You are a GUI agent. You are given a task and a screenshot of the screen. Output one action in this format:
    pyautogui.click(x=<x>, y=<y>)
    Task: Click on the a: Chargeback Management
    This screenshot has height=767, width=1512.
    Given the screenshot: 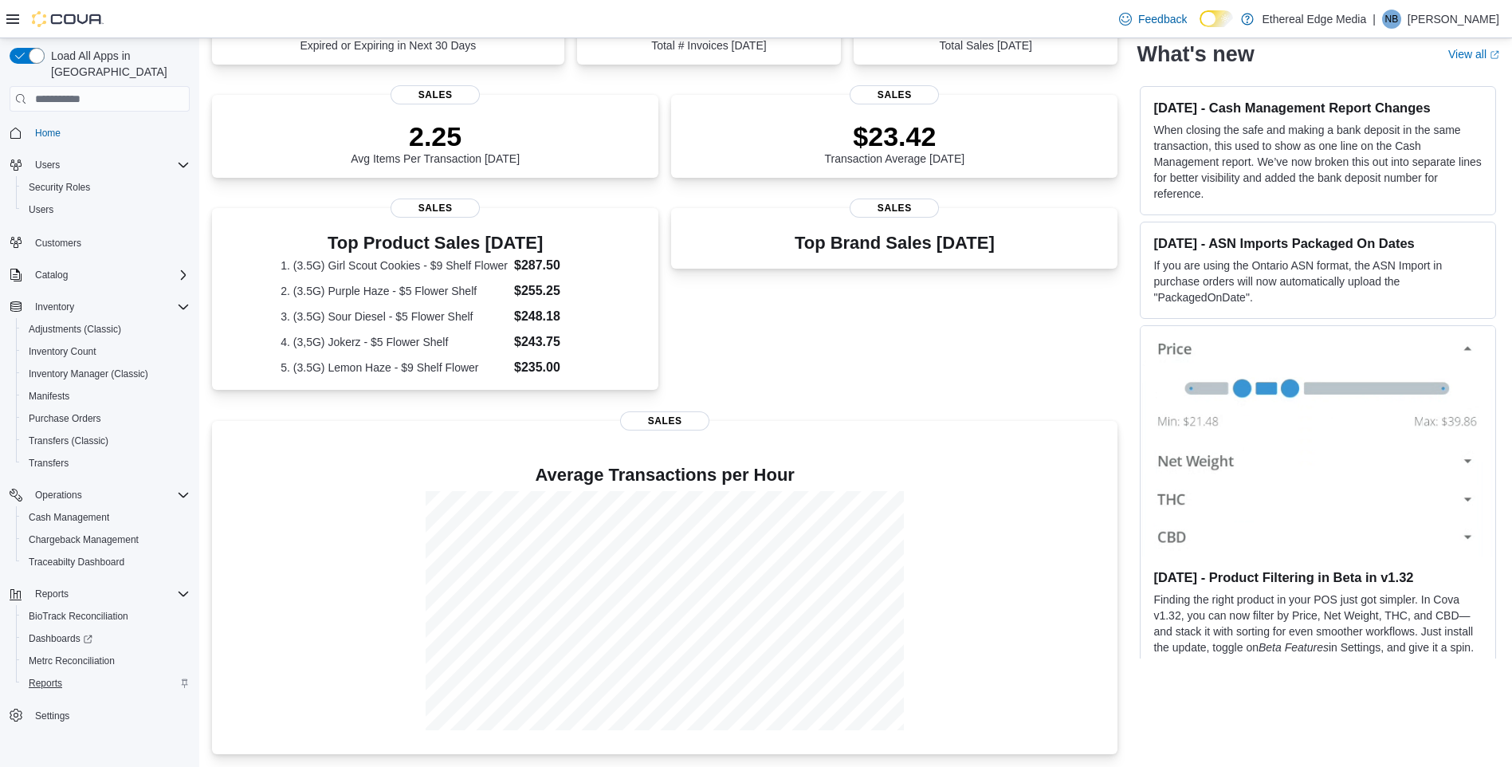 What is the action you would take?
    pyautogui.click(x=84, y=540)
    